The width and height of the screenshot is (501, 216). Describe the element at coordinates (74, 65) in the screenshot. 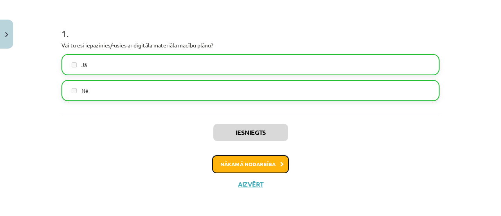

I see `input: Jā` at that location.